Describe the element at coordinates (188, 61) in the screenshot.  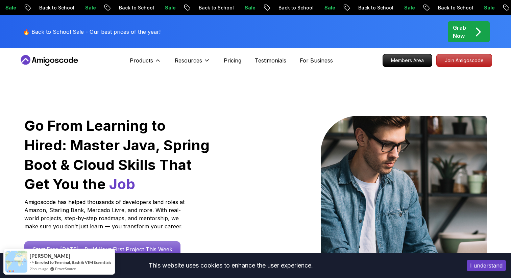
I see `p: Resources` at that location.